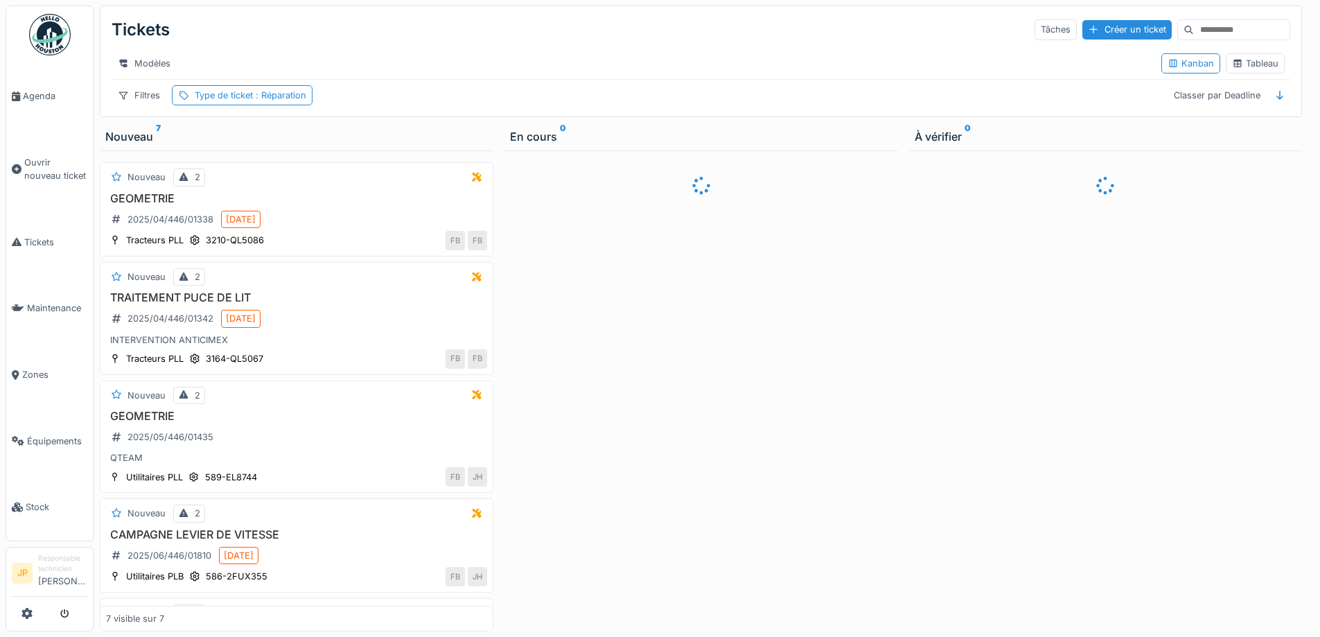  What do you see at coordinates (236, 576) in the screenshot?
I see `div: 586-2FUX355` at bounding box center [236, 576].